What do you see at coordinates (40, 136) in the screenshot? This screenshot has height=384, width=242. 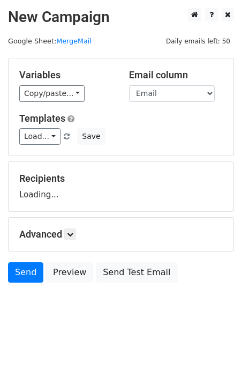 I see `a: Load...` at bounding box center [40, 136].